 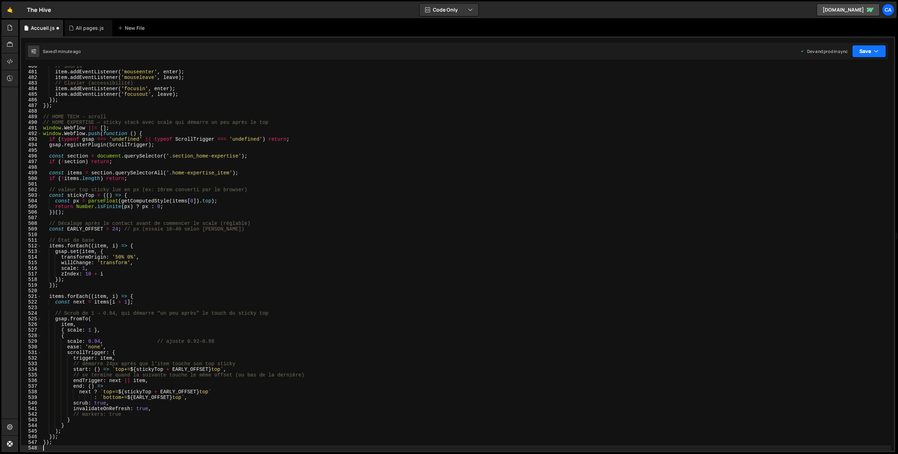 What do you see at coordinates (62, 51) in the screenshot?
I see `div: Saved` at bounding box center [62, 51].